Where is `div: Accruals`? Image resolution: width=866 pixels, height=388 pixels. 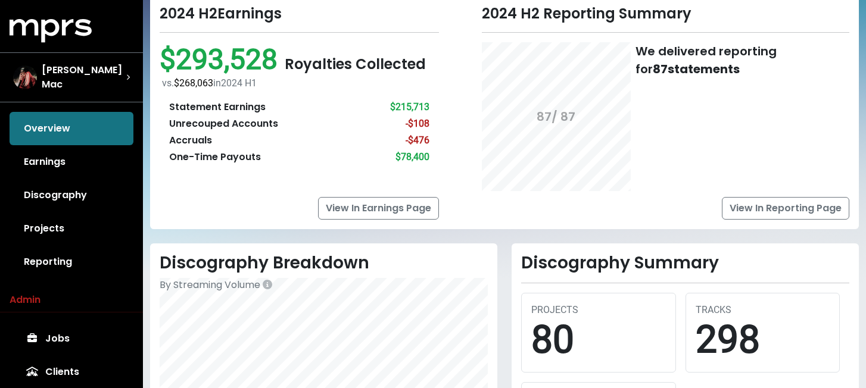
div: Accruals is located at coordinates (191, 141).